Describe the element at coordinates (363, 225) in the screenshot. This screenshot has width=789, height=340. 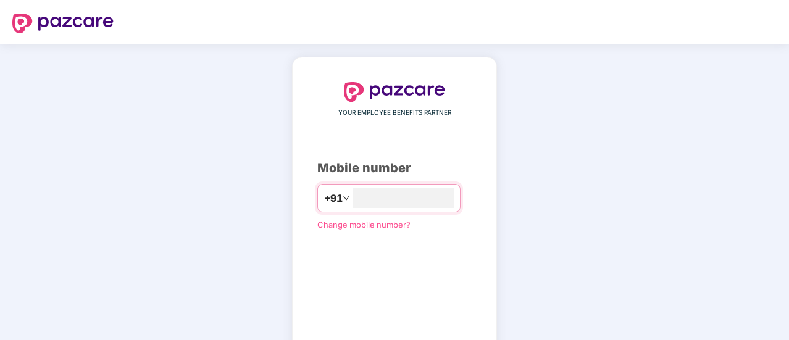
I see `span: Change mobile number?` at that location.